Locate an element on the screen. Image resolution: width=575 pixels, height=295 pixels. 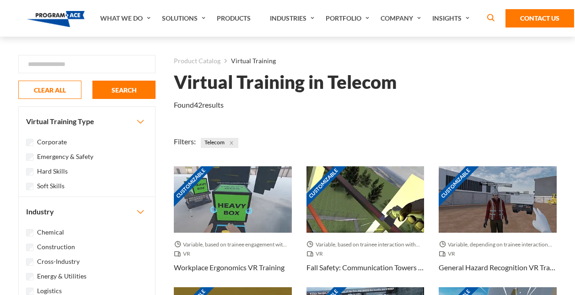
input: Chemical is located at coordinates (30, 232).